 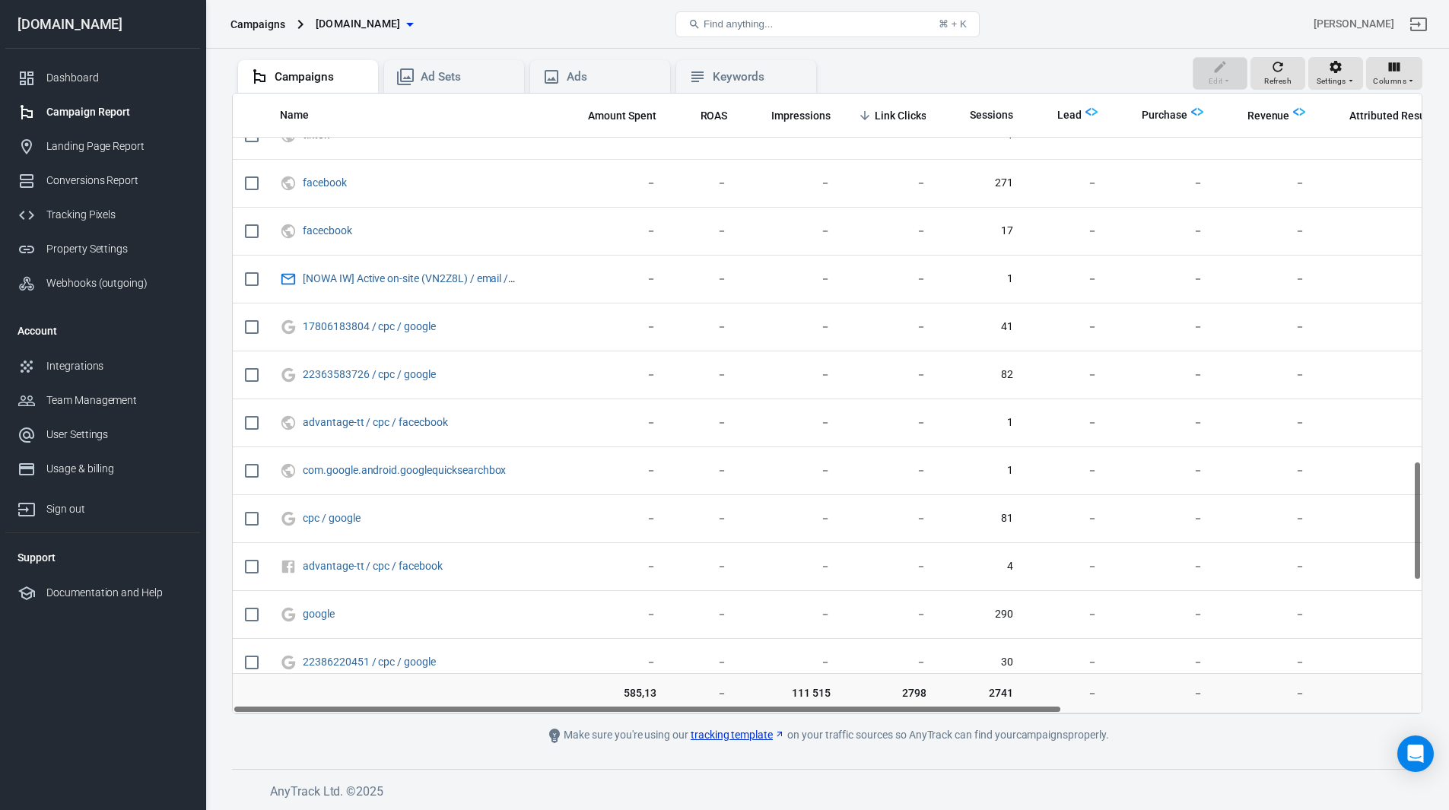 What do you see at coordinates (103, 366) in the screenshot?
I see `a: Integrations` at bounding box center [103, 366].